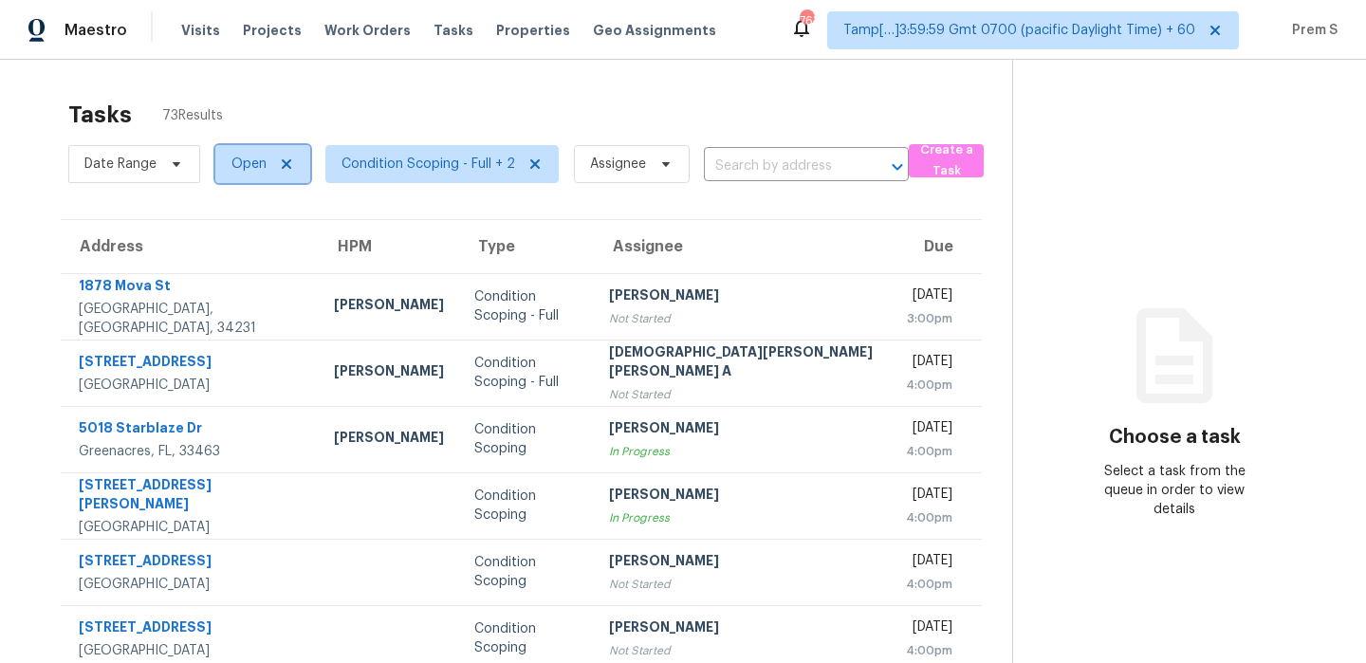 The image size is (1366, 663). I want to click on h2: Tasks, so click(100, 115).